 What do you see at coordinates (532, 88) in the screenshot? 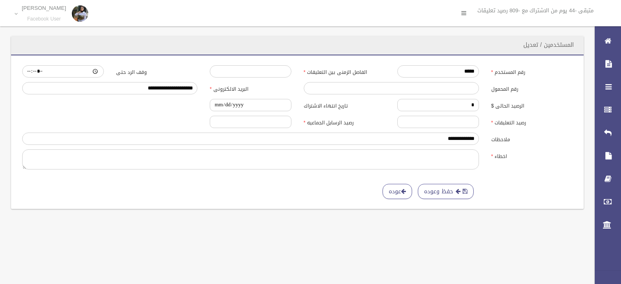
I see `label: رقم المحمول` at bounding box center [532, 88].